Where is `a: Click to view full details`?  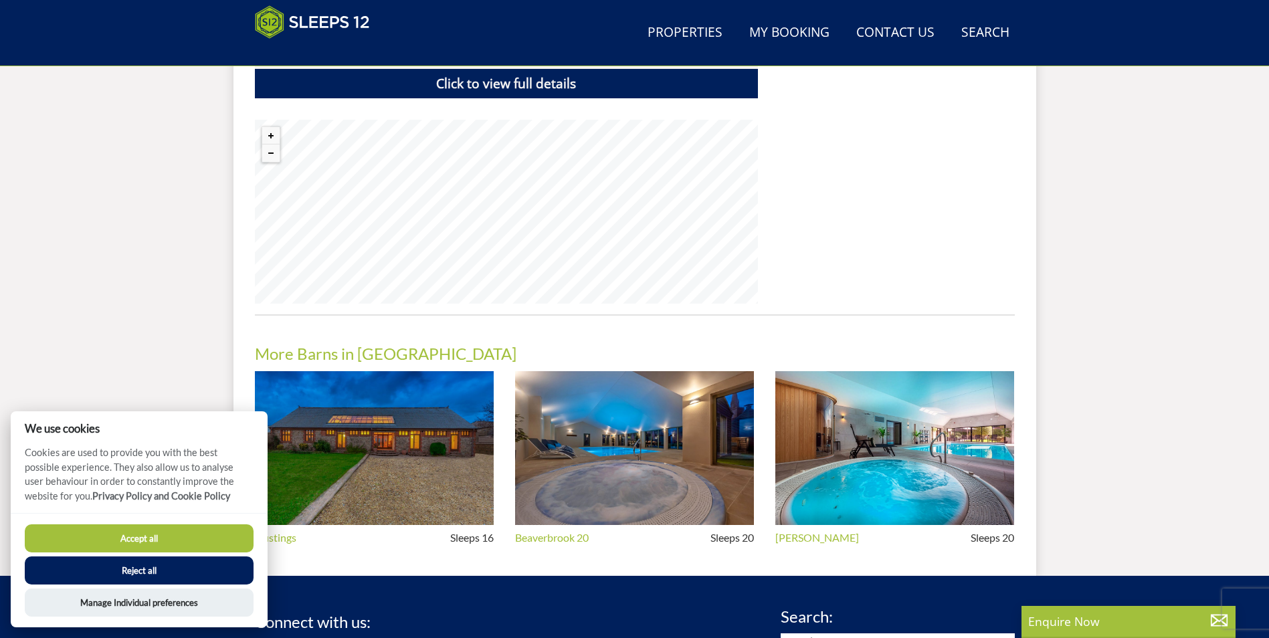 a: Click to view full details is located at coordinates (506, 84).